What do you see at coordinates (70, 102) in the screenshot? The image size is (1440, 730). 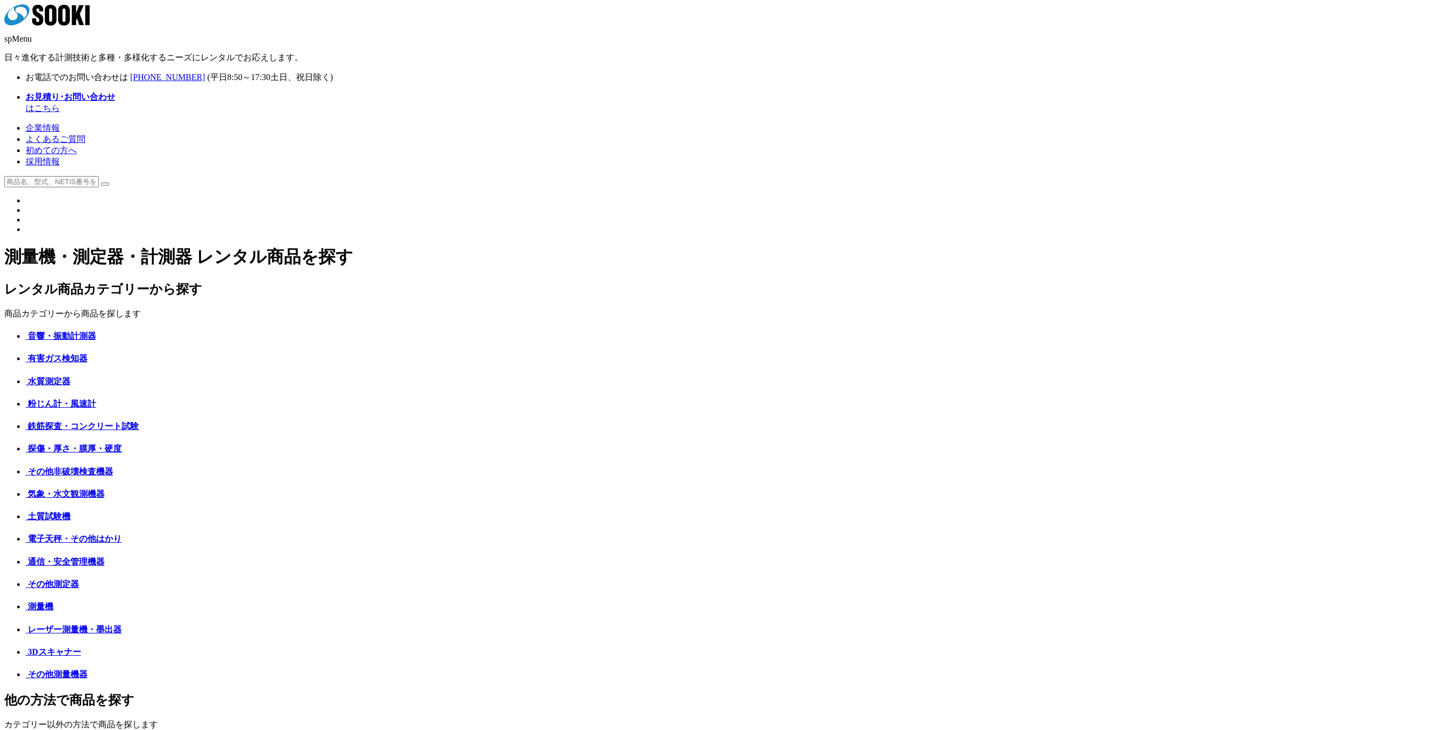 I see `a: お見積り･お問い合わせはこちら` at bounding box center [70, 102].